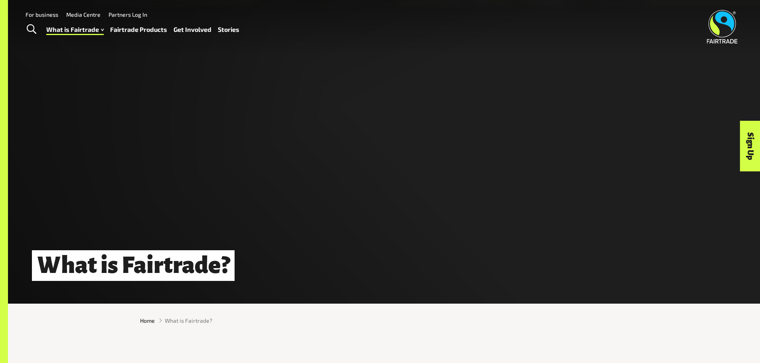 The image size is (760, 363). I want to click on a: Toggle Search, so click(31, 30).